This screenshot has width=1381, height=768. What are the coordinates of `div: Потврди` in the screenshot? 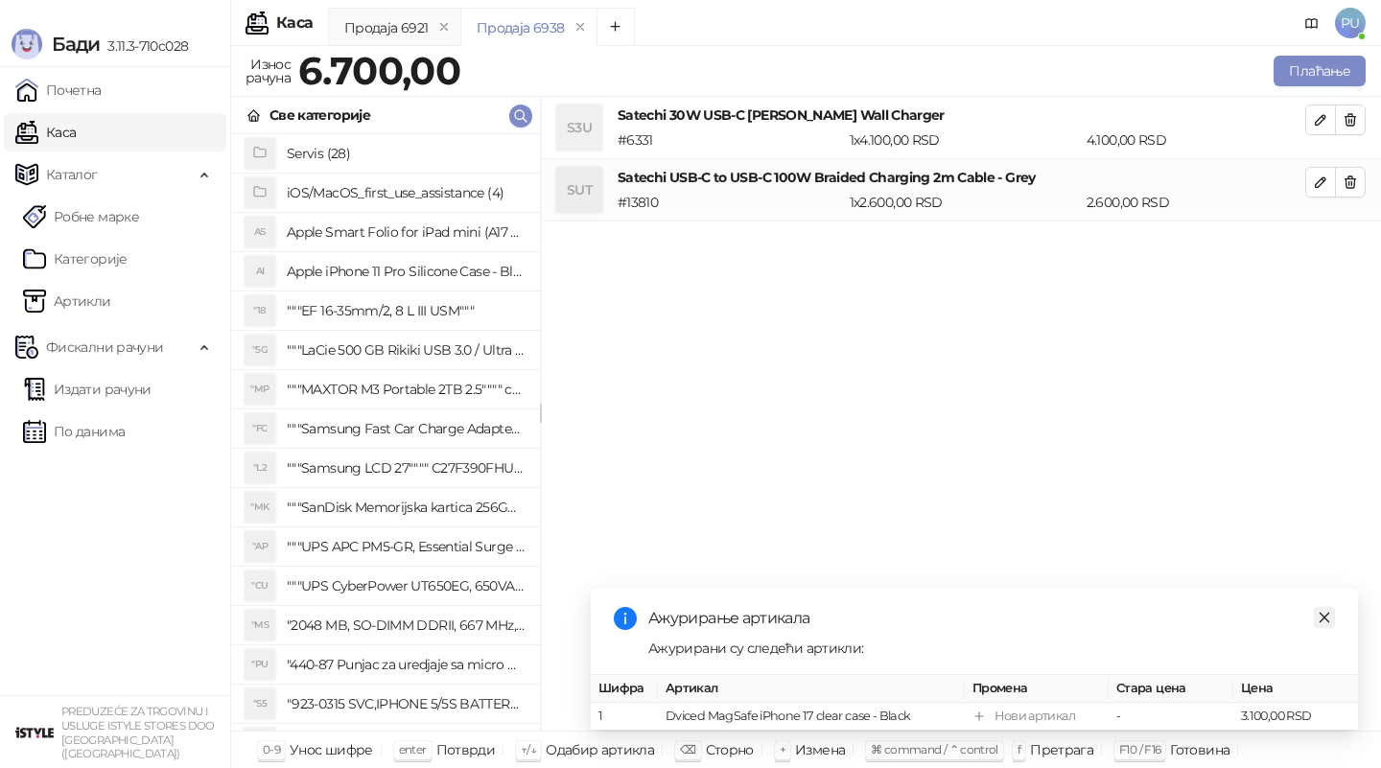 It's located at (466, 750).